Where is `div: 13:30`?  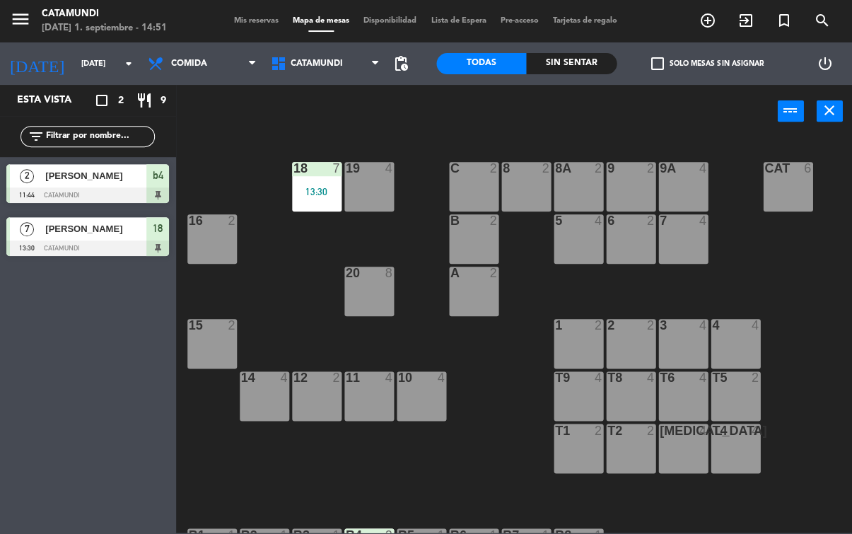 div: 13:30 is located at coordinates (317, 192).